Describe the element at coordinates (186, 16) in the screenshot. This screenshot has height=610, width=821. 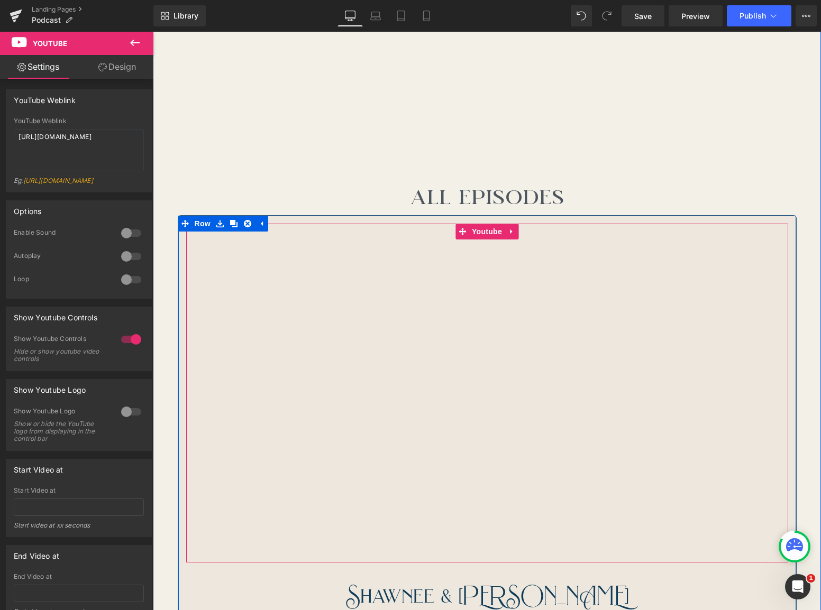
I see `span: Library` at that location.